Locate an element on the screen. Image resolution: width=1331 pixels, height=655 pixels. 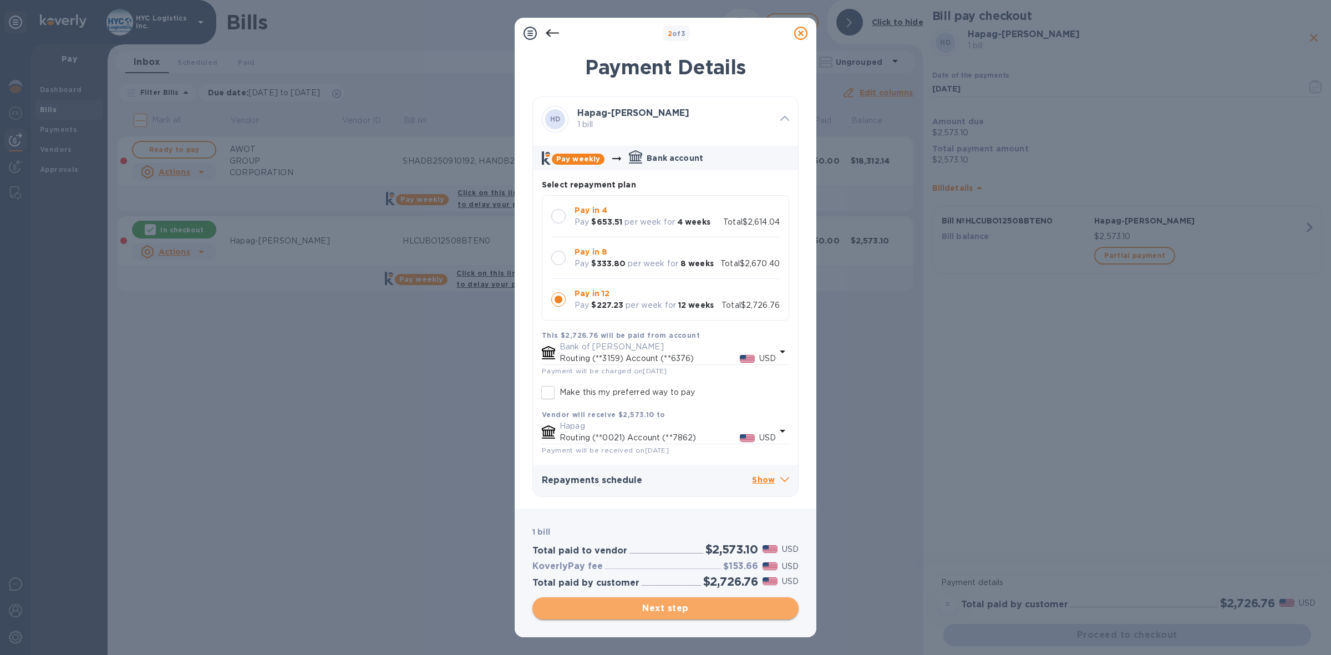
h2: $2,726.76 is located at coordinates (730, 581).